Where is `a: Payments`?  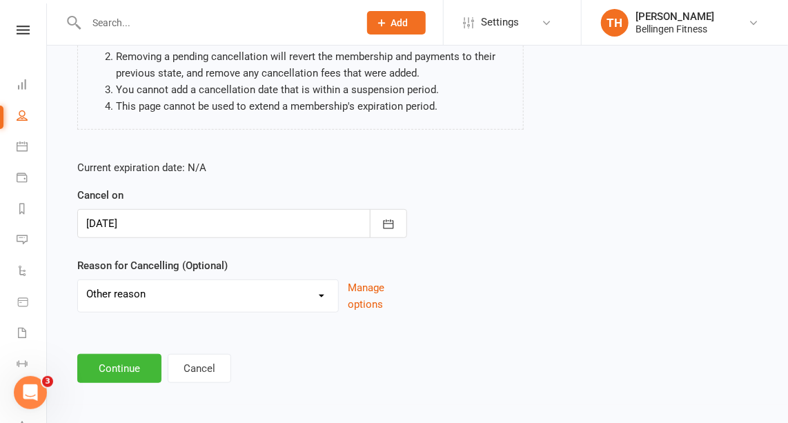
a: Payments is located at coordinates (32, 179).